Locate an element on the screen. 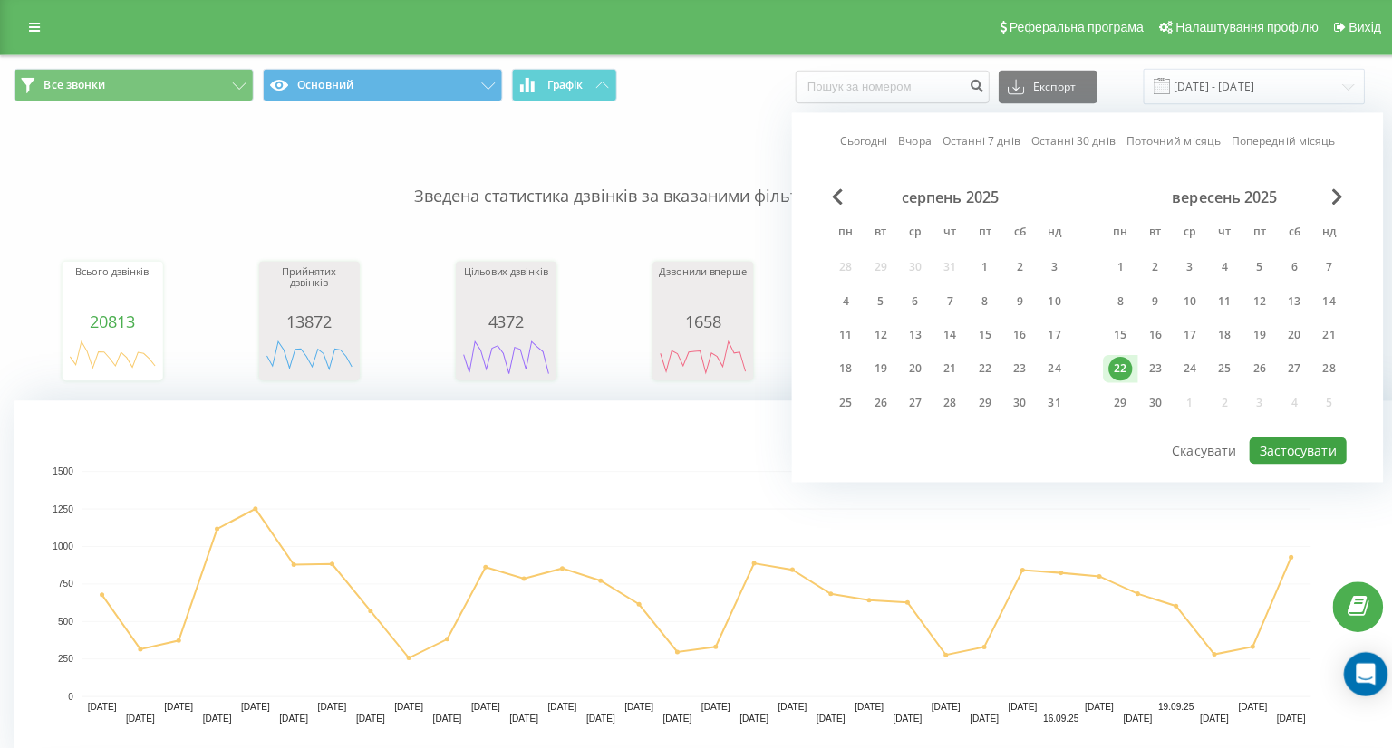 The width and height of the screenshot is (1392, 748). div: серпень 2025 is located at coordinates (940, 196).